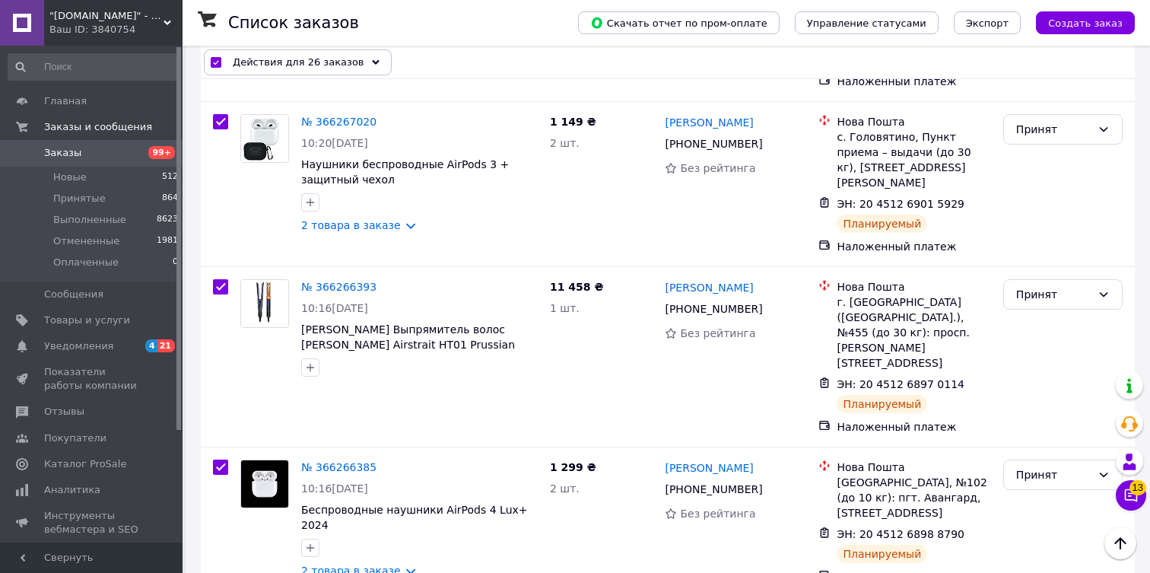 Image resolution: width=1150 pixels, height=573 pixels. I want to click on button: Наверх, so click(1120, 543).